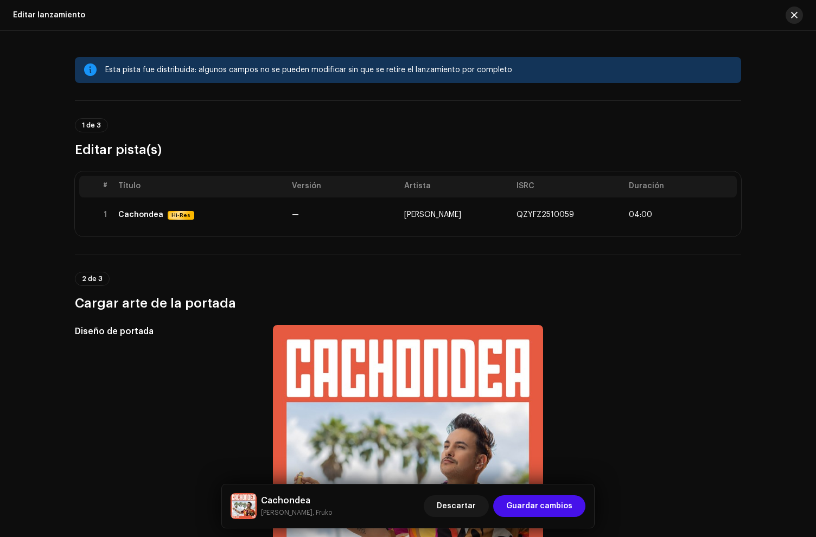  I want to click on span: Hi-Res, so click(181, 215).